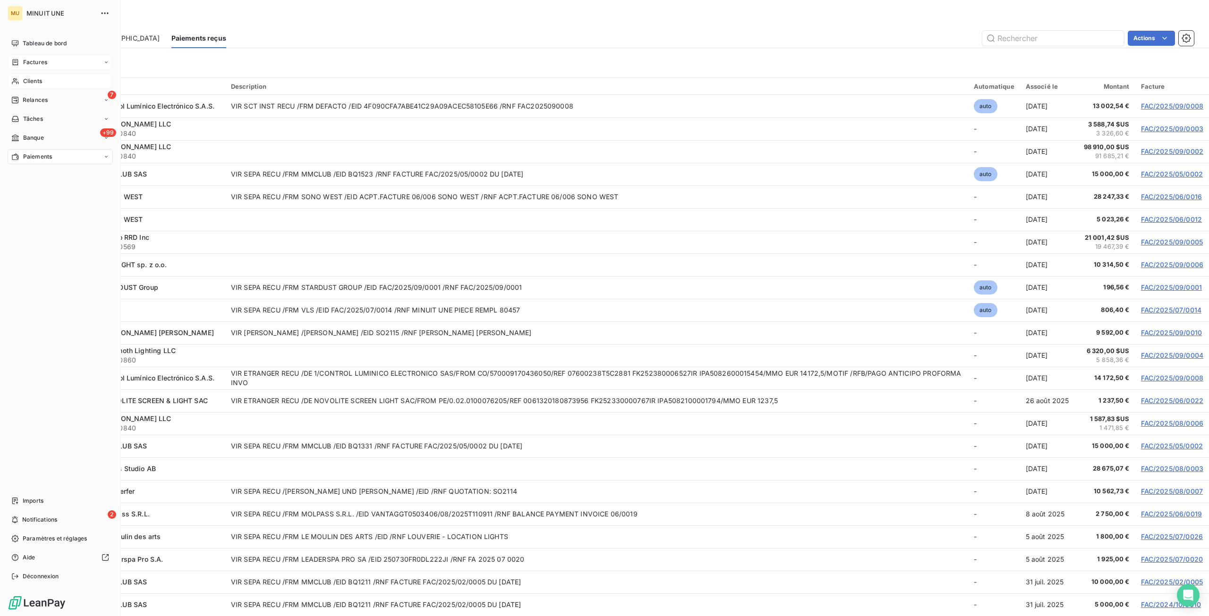  I want to click on a: FAC/2025/02/0005, so click(1172, 582).